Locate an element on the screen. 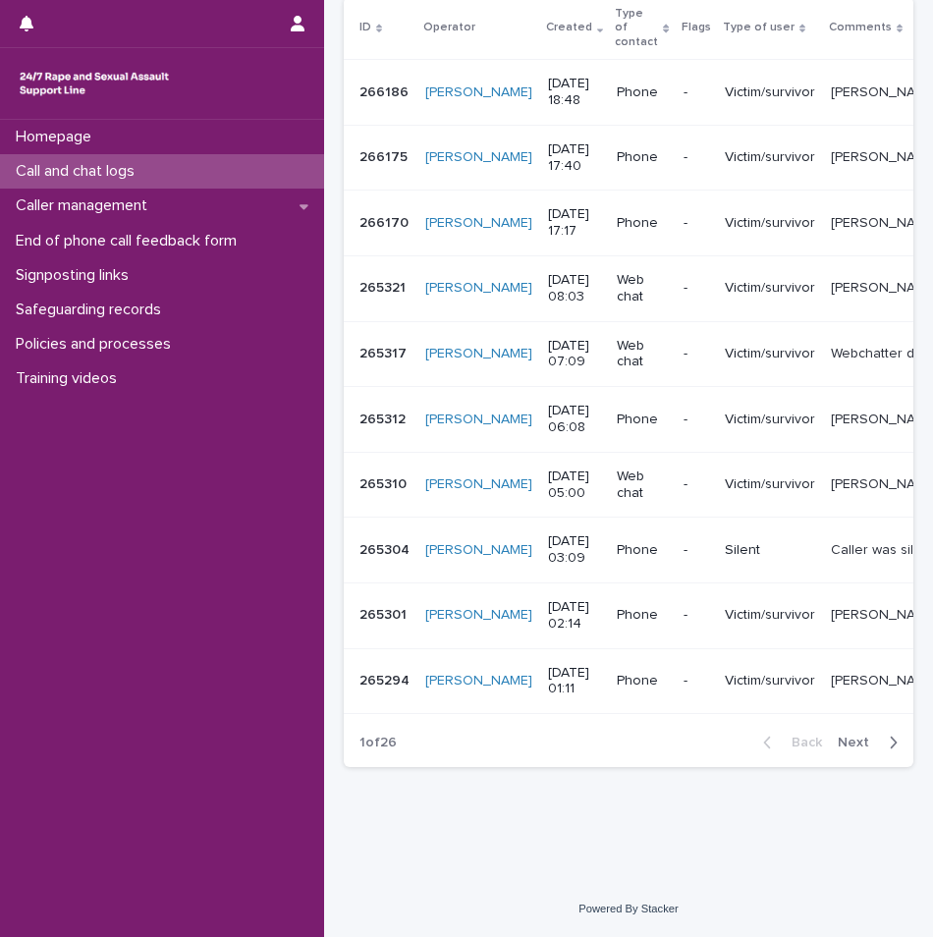 This screenshot has height=937, width=933. button: Next is located at coordinates (871, 742).